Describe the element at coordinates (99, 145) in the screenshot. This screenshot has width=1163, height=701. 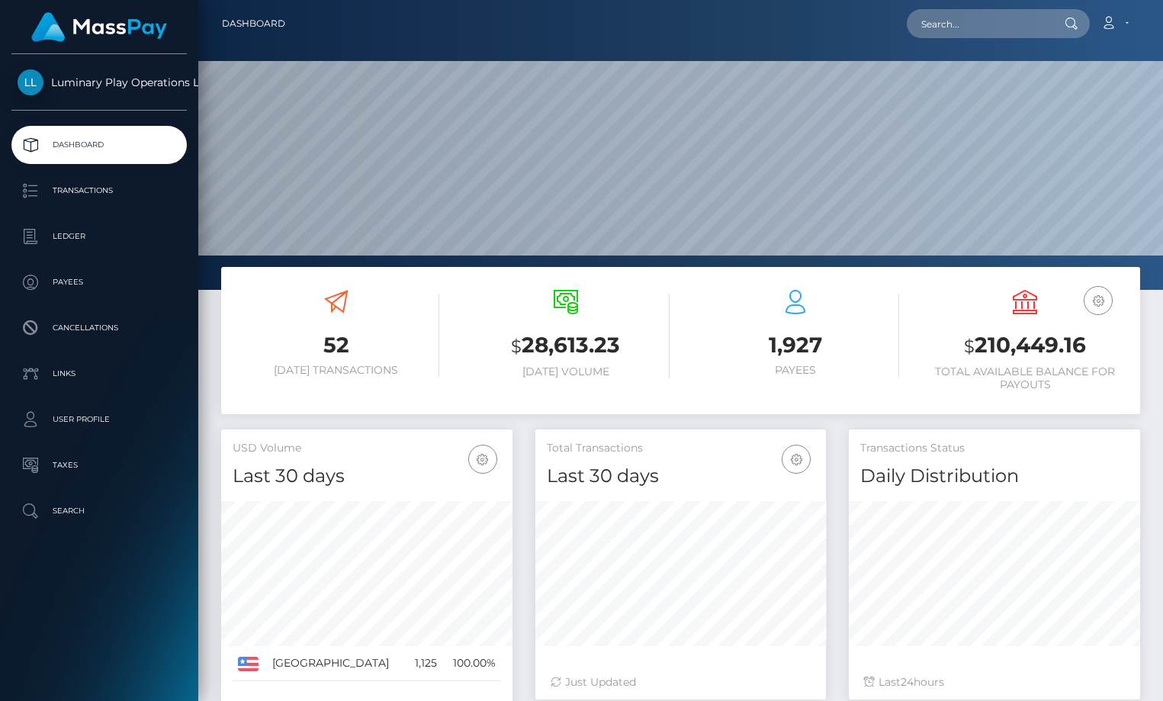
I see `p: Dashboard` at that location.